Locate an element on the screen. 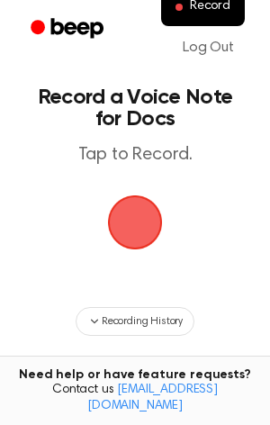 This screenshot has width=270, height=425. span: Recording History is located at coordinates (142, 322).